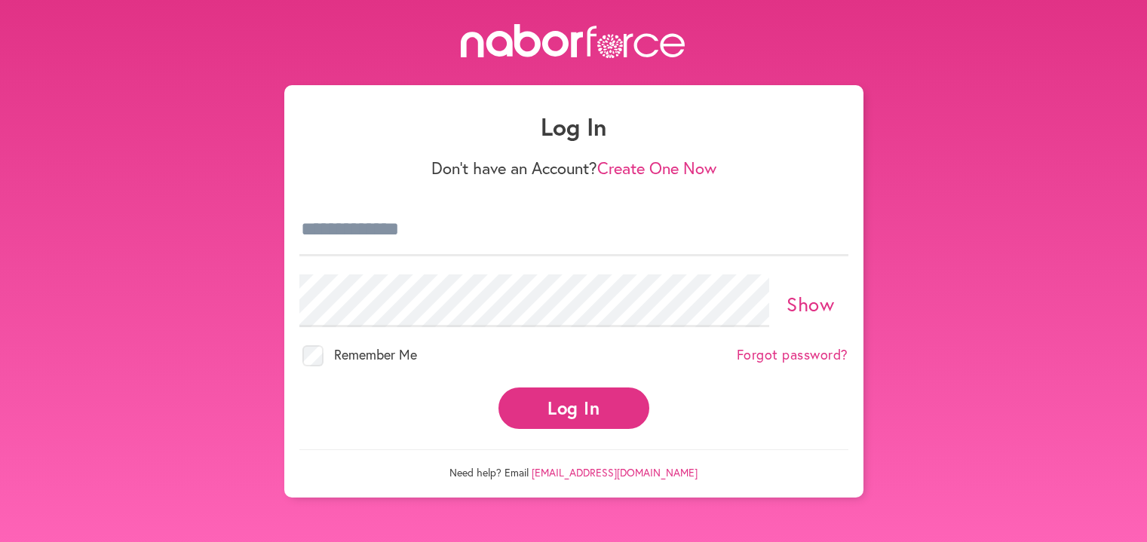 This screenshot has width=1147, height=542. What do you see at coordinates (810, 304) in the screenshot?
I see `a: Show` at bounding box center [810, 304].